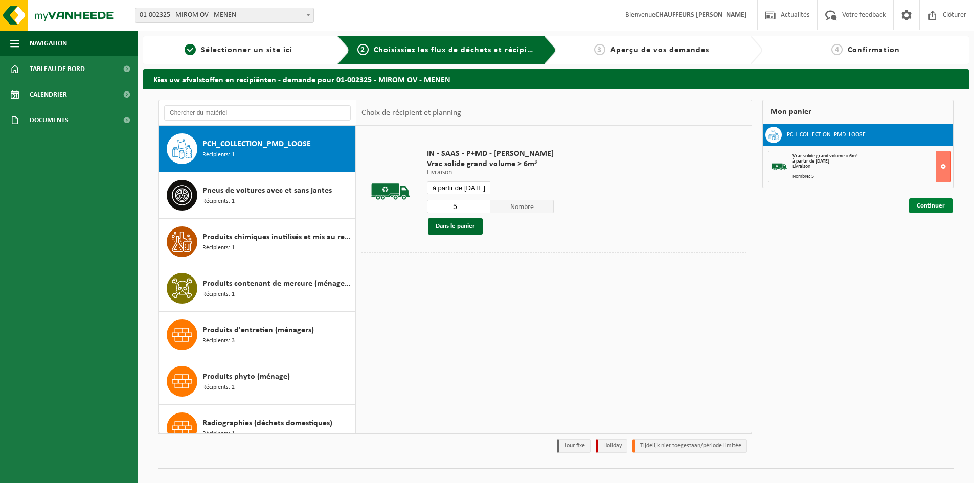  Describe the element at coordinates (826, 135) in the screenshot. I see `h3: PCH_COLLECTION_PMD_LOOSE` at that location.